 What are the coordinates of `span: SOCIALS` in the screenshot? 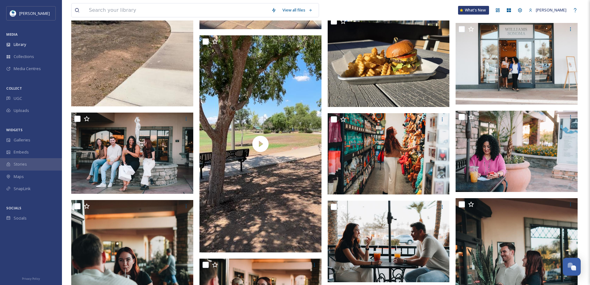 It's located at (14, 207).